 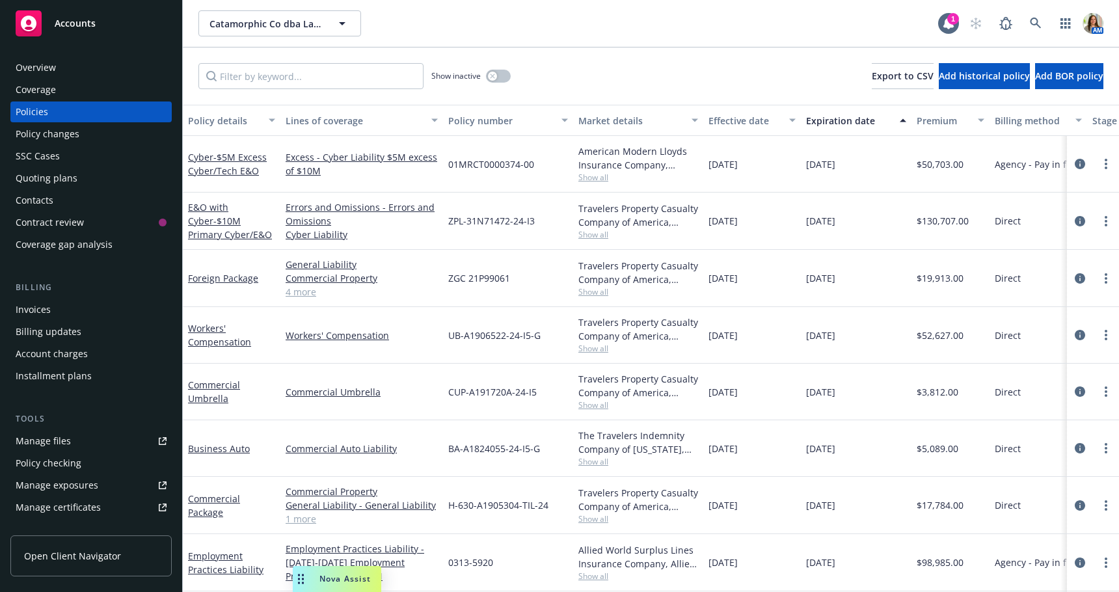 What do you see at coordinates (91, 485) in the screenshot?
I see `span: Manage exposures` at bounding box center [91, 485].